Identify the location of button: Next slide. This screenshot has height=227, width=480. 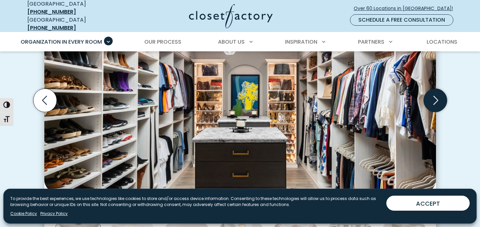
(435, 100).